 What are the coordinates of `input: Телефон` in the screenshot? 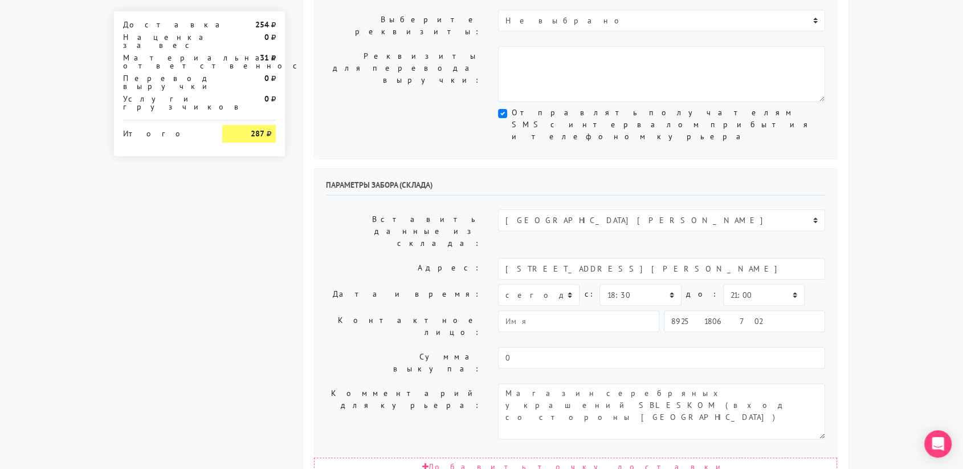 It's located at (744, 321).